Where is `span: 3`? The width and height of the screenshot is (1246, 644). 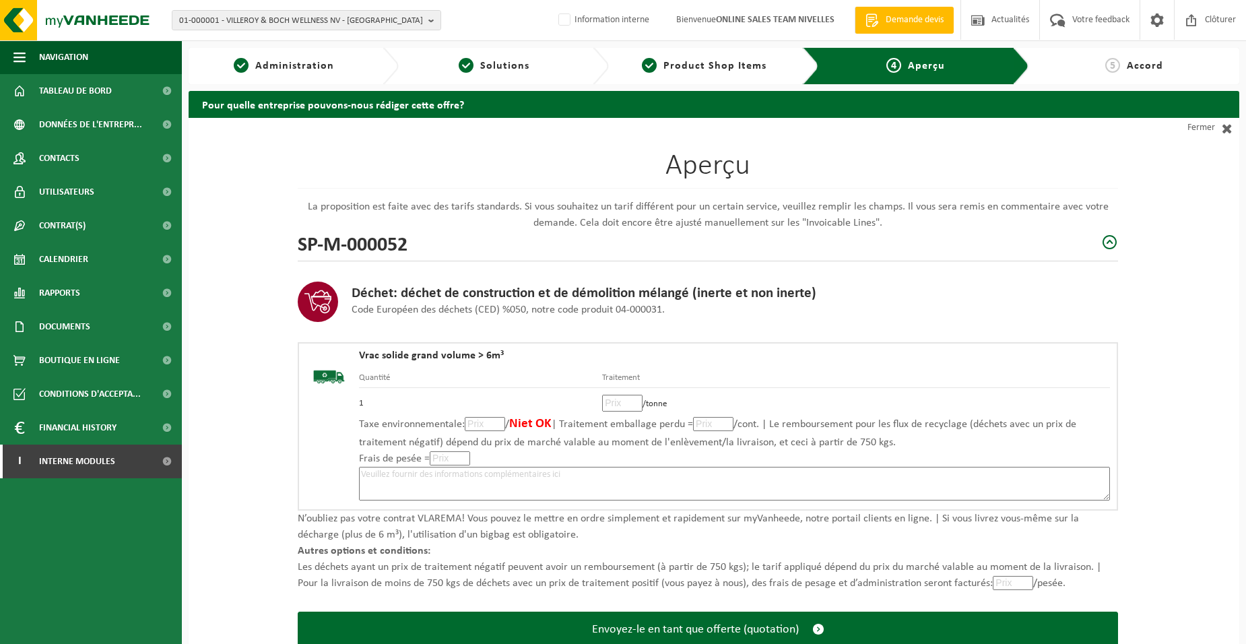 span: 3 is located at coordinates (649, 65).